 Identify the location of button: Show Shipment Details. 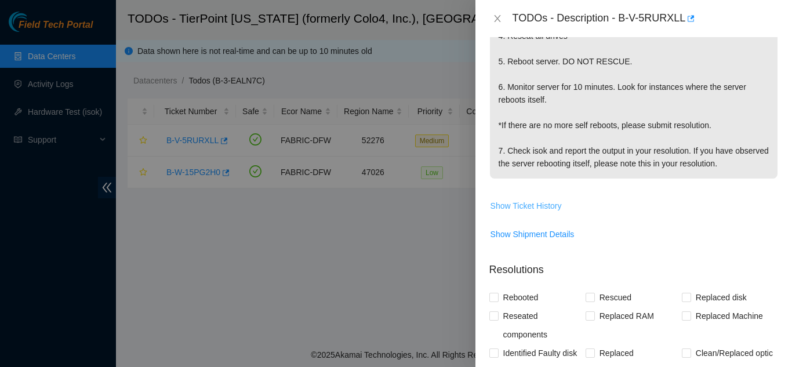
(532, 234).